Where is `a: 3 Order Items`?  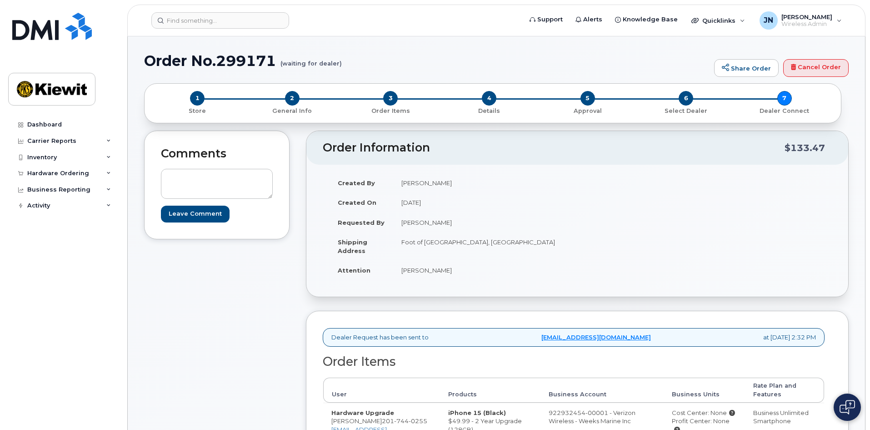
a: 3 Order Items is located at coordinates (391, 110).